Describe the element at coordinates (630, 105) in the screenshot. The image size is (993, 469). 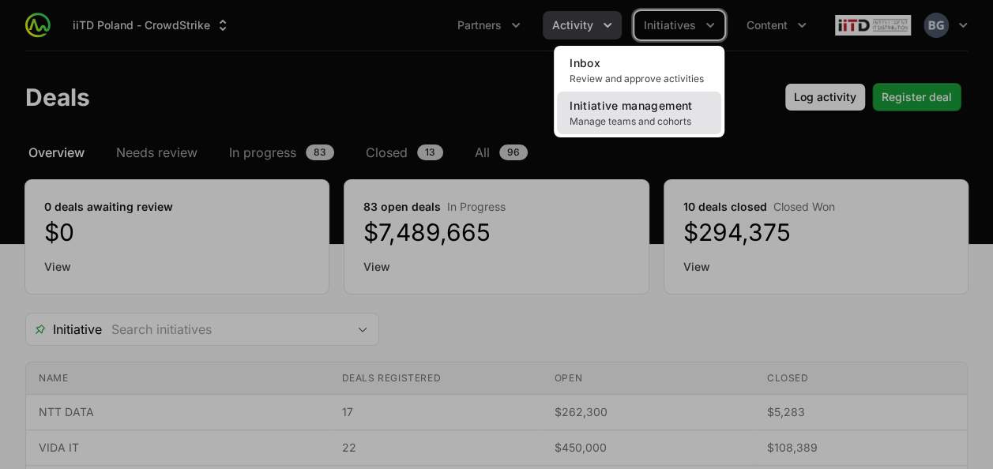
I see `span: Initiative management` at that location.